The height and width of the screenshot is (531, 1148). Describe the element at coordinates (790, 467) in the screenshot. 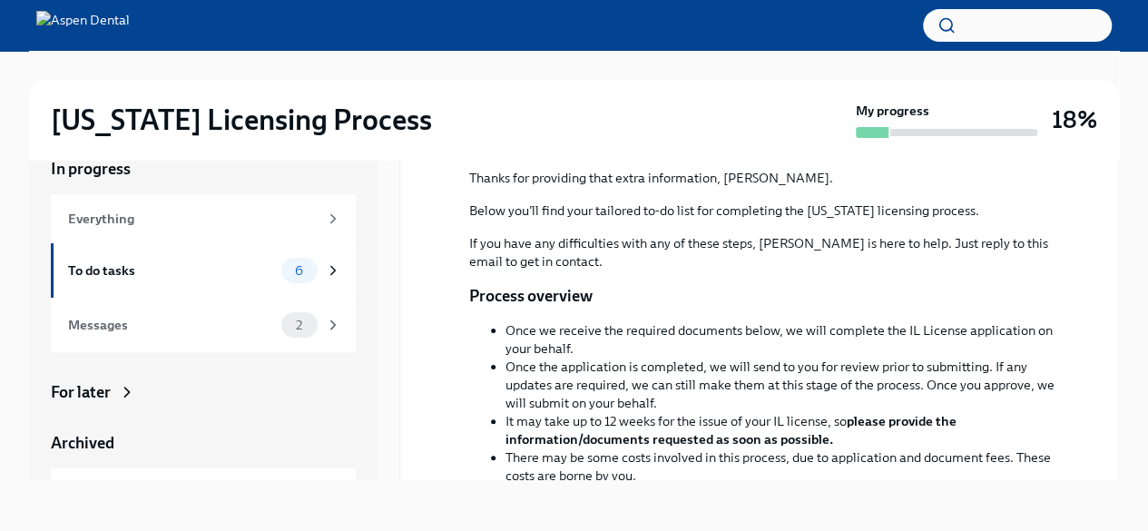

I see `li: There may be some costs involved in this process, due to application and document fees. These cos...` at that location.